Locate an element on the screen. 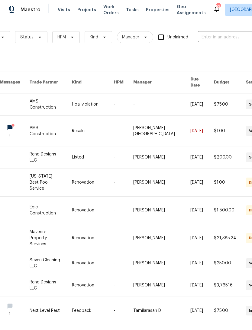 The image size is (252, 330). span: HPM is located at coordinates (62, 37).